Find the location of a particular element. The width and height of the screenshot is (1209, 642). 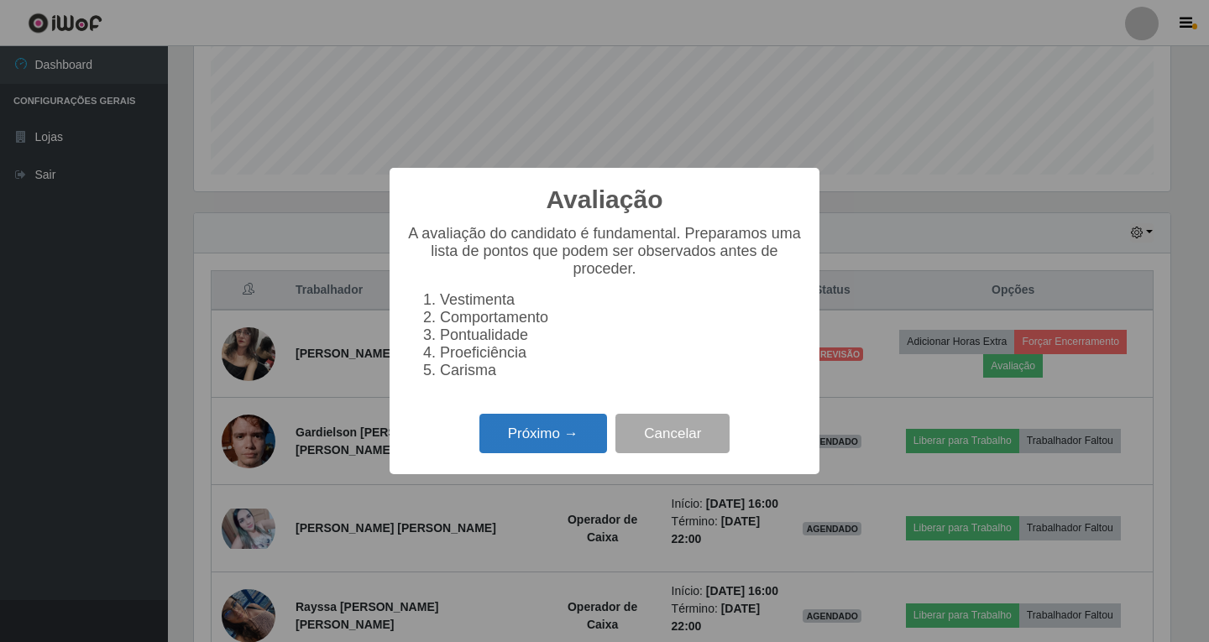

li: Carisma is located at coordinates (621, 370).